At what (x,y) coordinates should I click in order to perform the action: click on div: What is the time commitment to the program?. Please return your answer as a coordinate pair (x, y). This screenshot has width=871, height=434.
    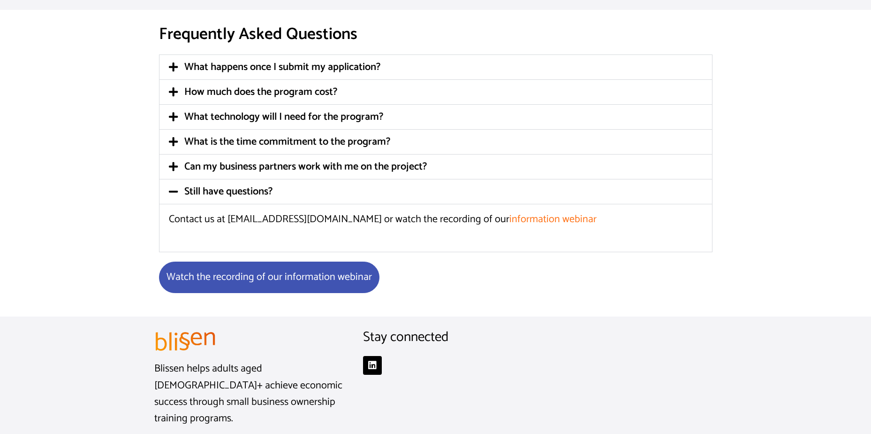
    Looking at the image, I should click on (436, 142).